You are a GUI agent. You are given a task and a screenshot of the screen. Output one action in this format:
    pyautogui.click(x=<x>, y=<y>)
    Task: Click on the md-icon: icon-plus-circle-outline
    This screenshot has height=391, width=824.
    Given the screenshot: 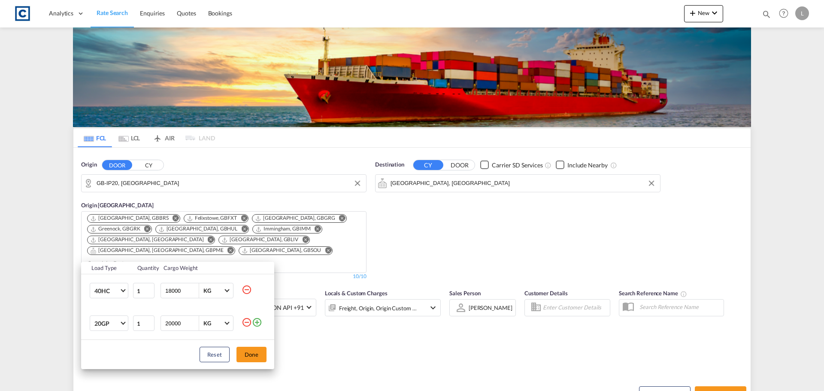 What is the action you would take?
    pyautogui.click(x=257, y=322)
    